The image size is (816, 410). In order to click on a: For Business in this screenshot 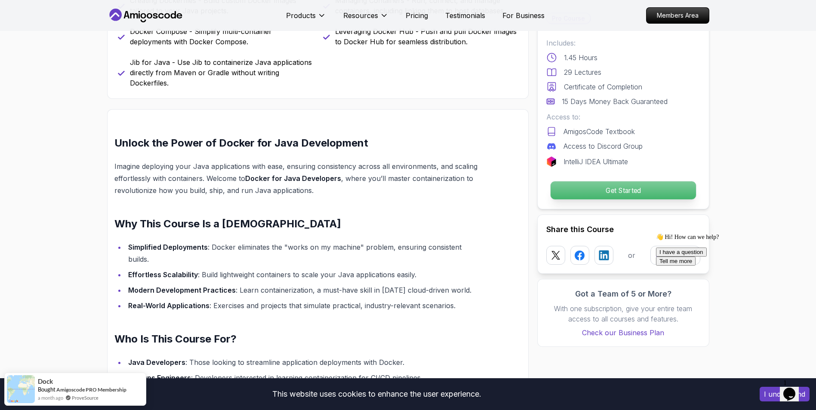, I will do `click(524, 15)`.